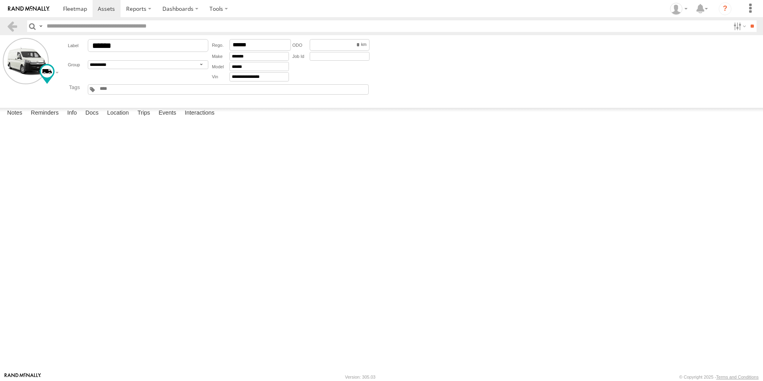 The height and width of the screenshot is (381, 763). I want to click on a: Visit our Website, so click(23, 377).